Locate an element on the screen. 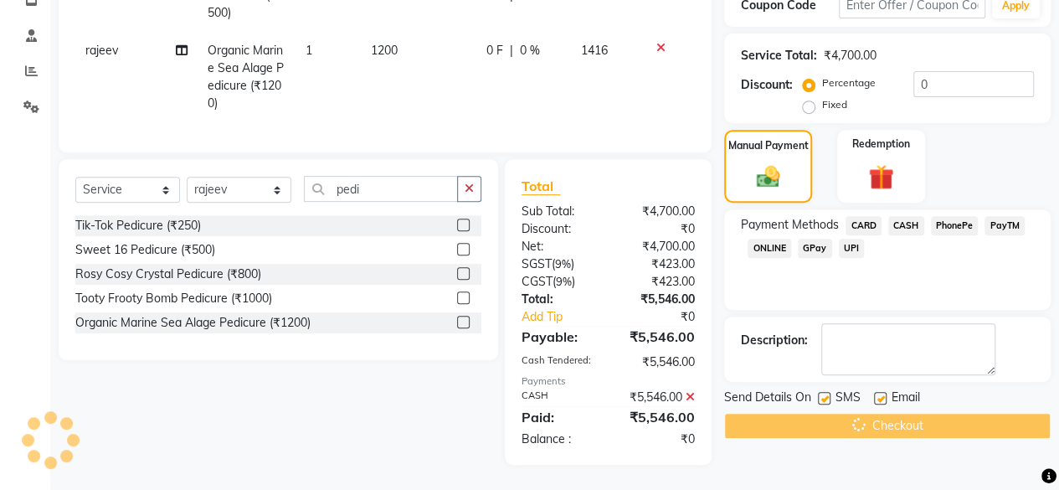 The width and height of the screenshot is (1059, 490). span: SMS is located at coordinates (848, 399).